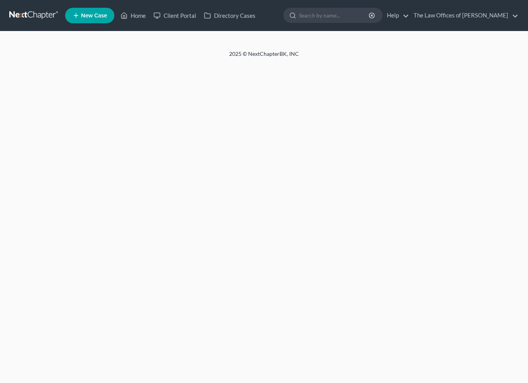 Image resolution: width=528 pixels, height=383 pixels. I want to click on a: Help, so click(395, 15).